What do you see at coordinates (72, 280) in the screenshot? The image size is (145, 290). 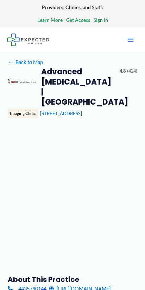 I see `h3: About this practice` at bounding box center [72, 280].